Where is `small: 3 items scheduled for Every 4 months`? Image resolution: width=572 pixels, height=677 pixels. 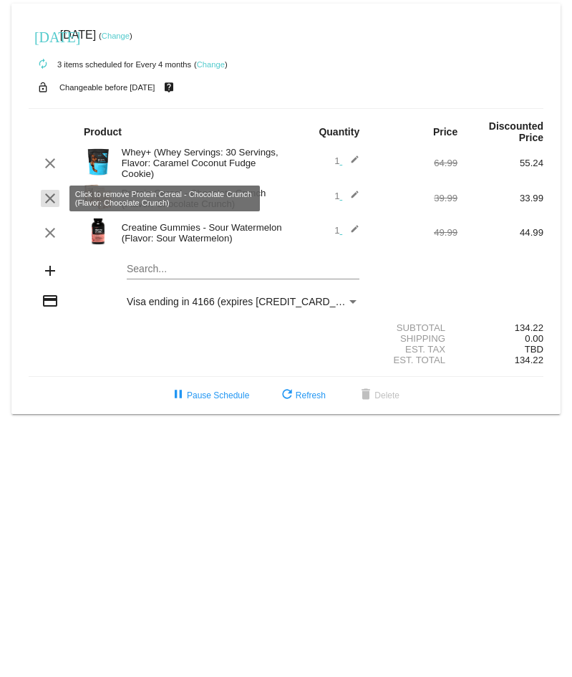
small: 3 items scheduled for Every 4 months is located at coordinates (110, 64).